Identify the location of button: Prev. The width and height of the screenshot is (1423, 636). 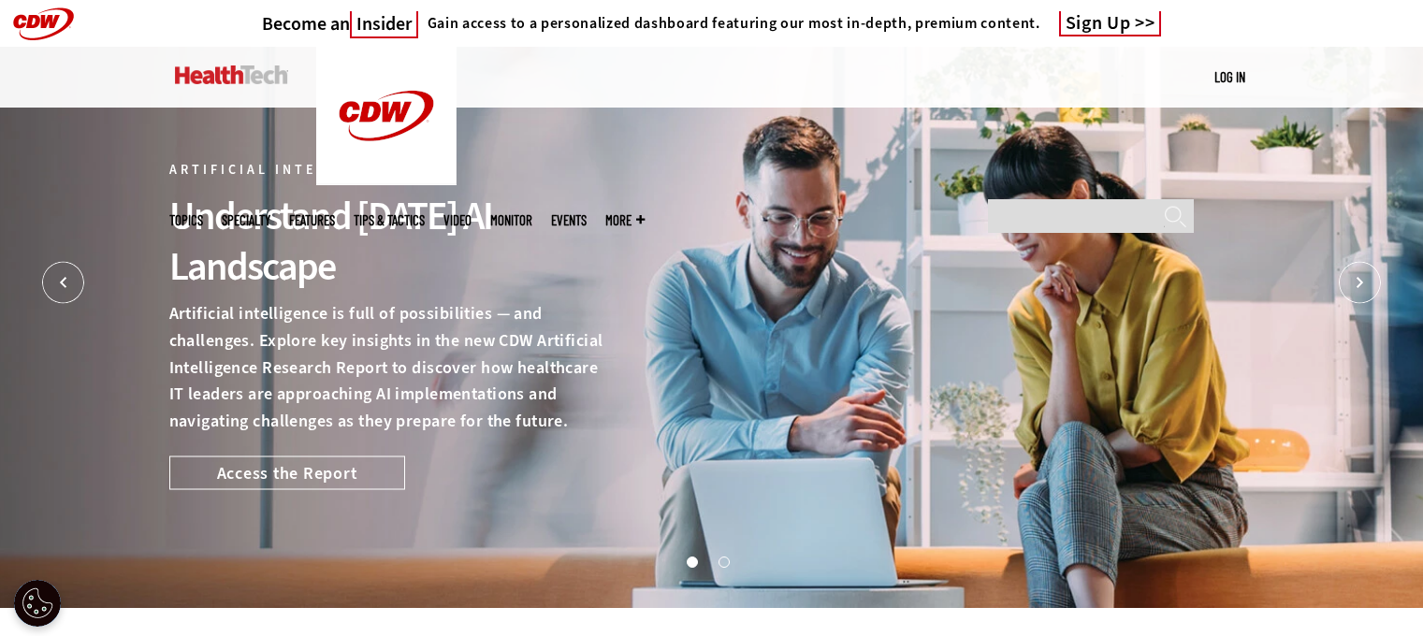
(63, 283).